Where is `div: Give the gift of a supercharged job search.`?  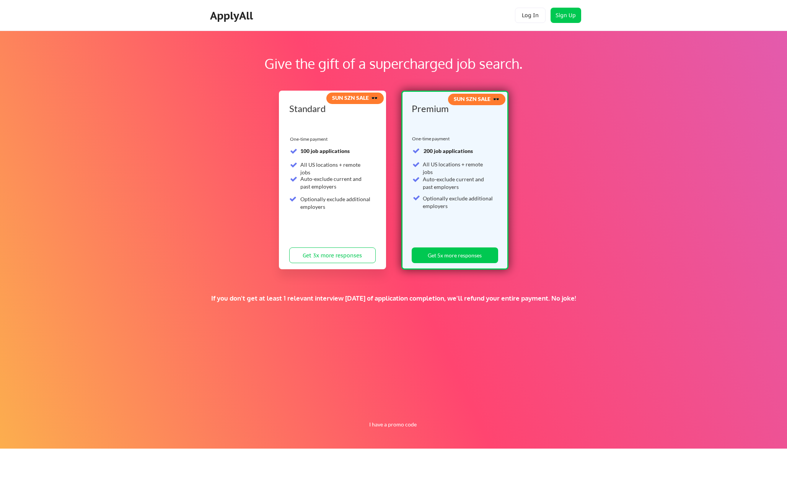 div: Give the gift of a supercharged job search. is located at coordinates (393, 63).